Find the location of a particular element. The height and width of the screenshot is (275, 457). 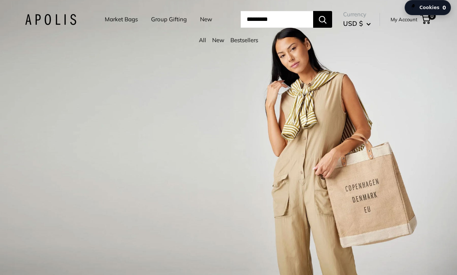

input: Search... is located at coordinates (277, 19).